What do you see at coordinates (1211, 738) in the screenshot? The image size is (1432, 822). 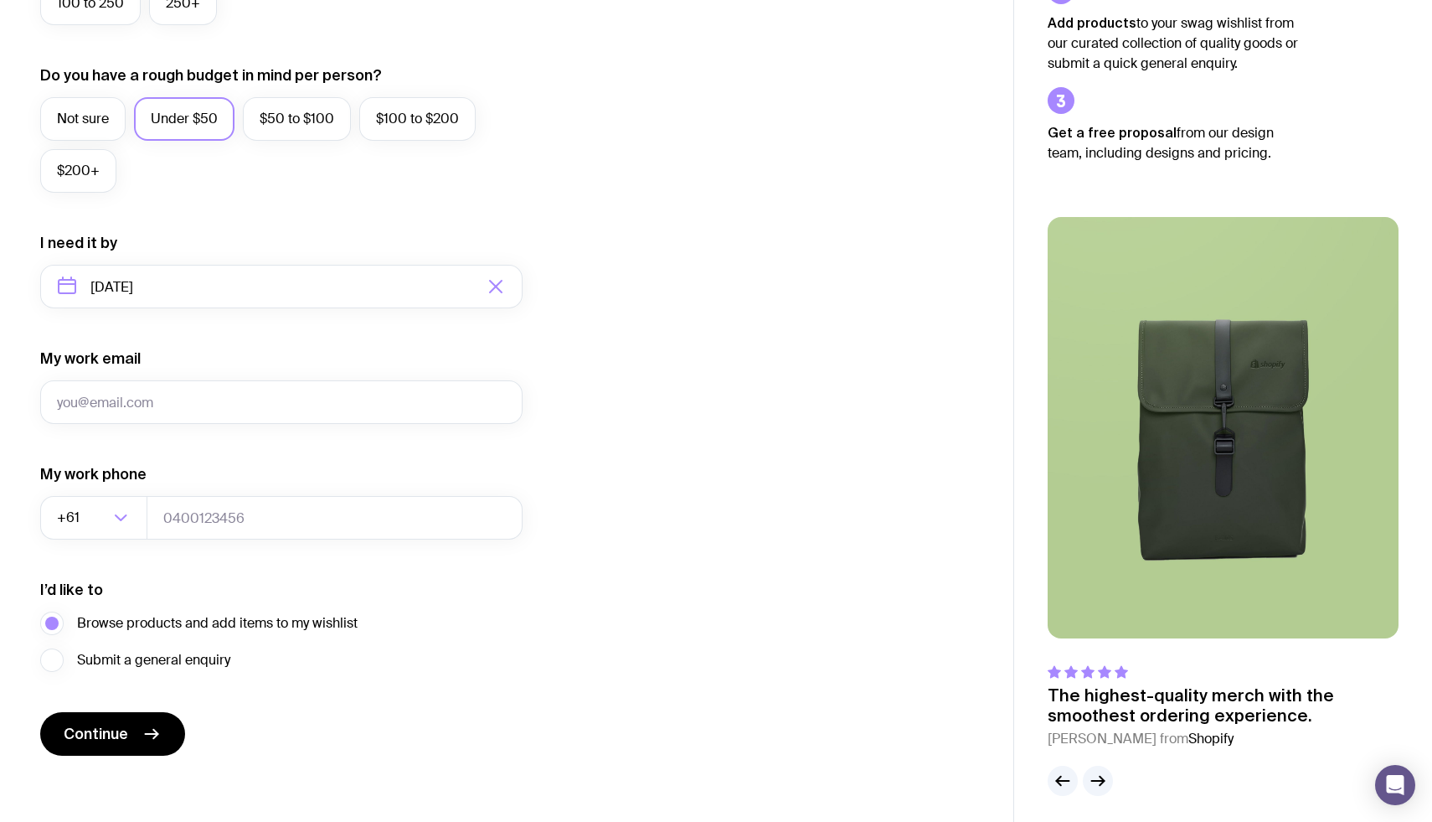 I see `span: Shopify` at bounding box center [1211, 738].